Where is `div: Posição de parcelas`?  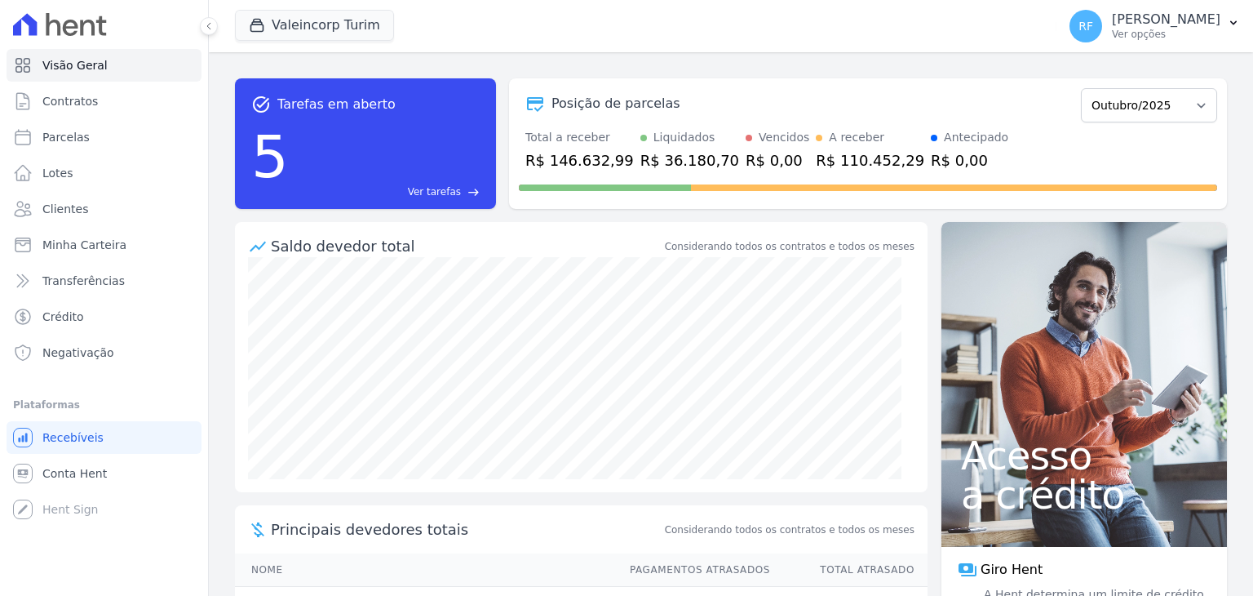 div: Posição de parcelas is located at coordinates (616, 104).